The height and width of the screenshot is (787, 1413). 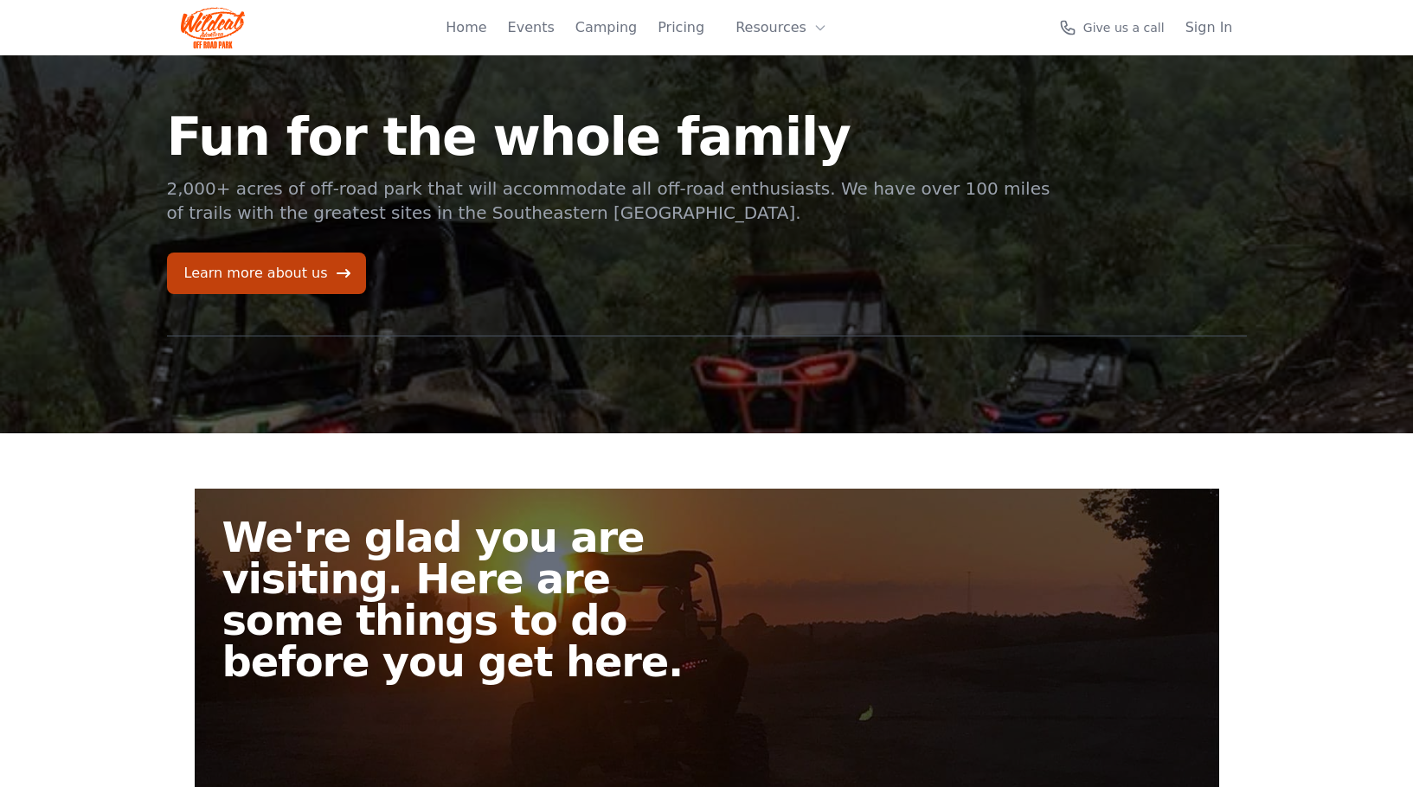 What do you see at coordinates (466, 28) in the screenshot?
I see `a: Home` at bounding box center [466, 28].